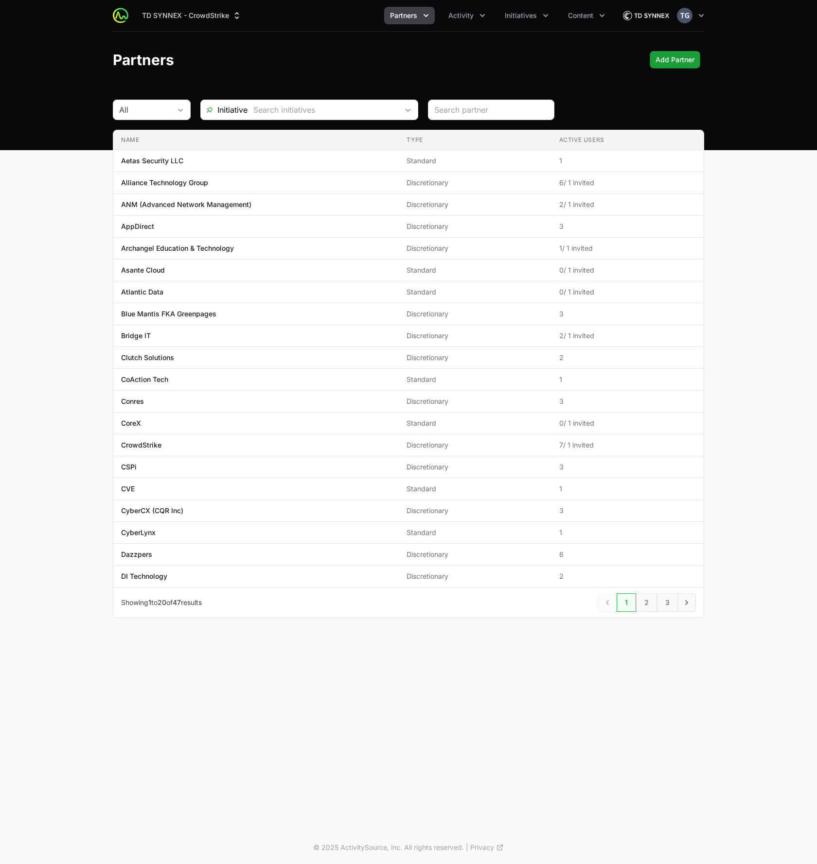  What do you see at coordinates (521, 16) in the screenshot?
I see `span: Initiatives` at bounding box center [521, 16].